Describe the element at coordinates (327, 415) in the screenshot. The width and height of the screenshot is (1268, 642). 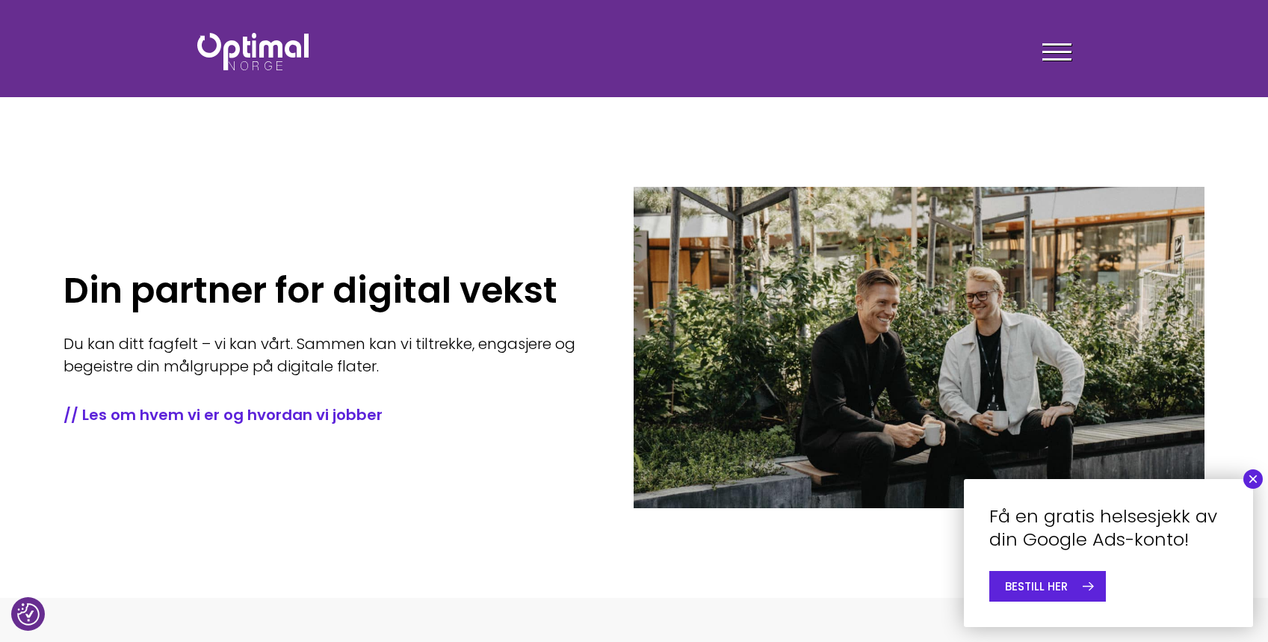
I see `a: // Les om hvem vi er og hvordan vi jobber` at that location.